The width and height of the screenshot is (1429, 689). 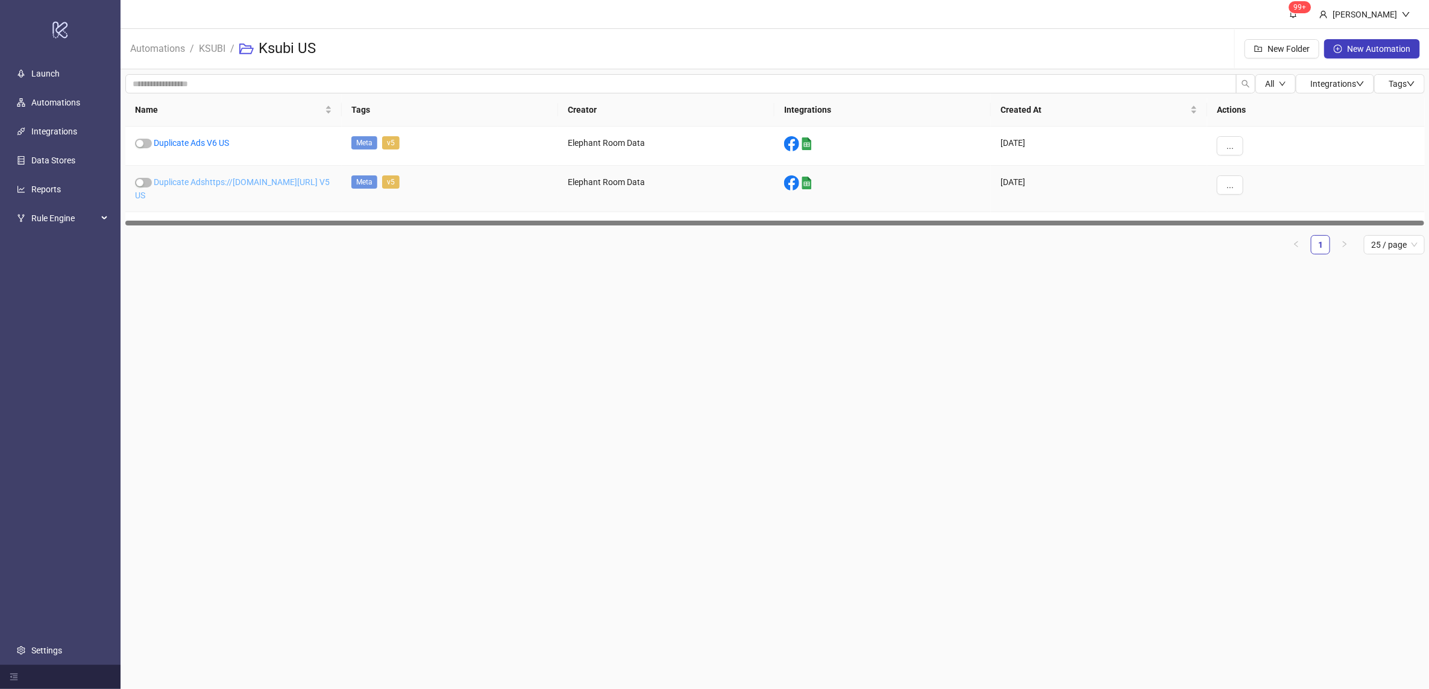 I want to click on div: Page Size, so click(x=1394, y=245).